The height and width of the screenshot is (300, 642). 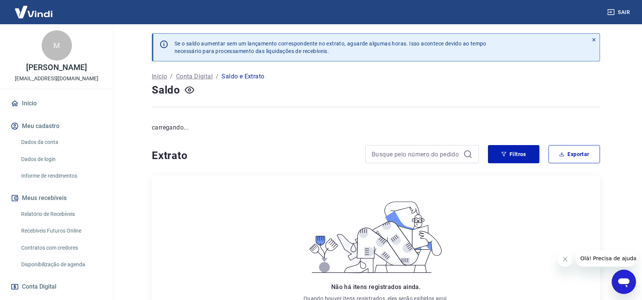 What do you see at coordinates (61, 264) in the screenshot?
I see `a: Disponibilização de agenda` at bounding box center [61, 264].